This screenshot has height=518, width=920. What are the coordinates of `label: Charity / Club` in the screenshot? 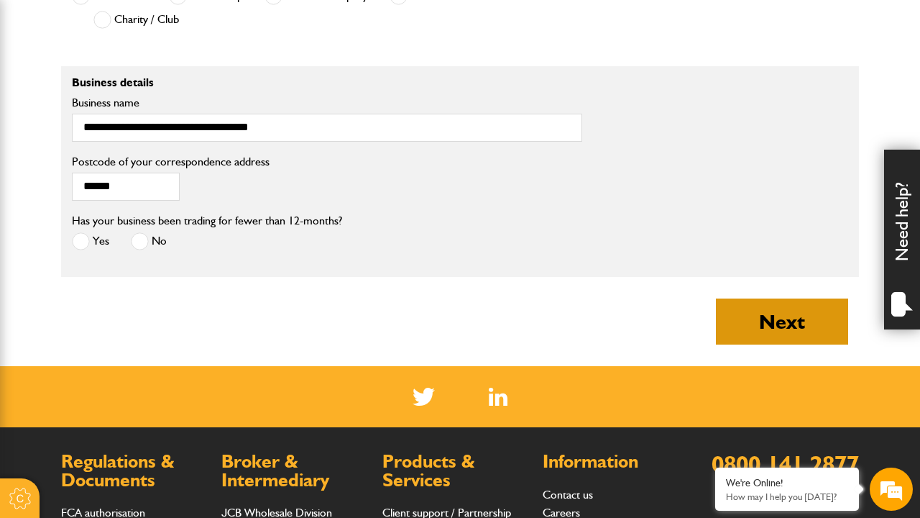 It's located at (136, 19).